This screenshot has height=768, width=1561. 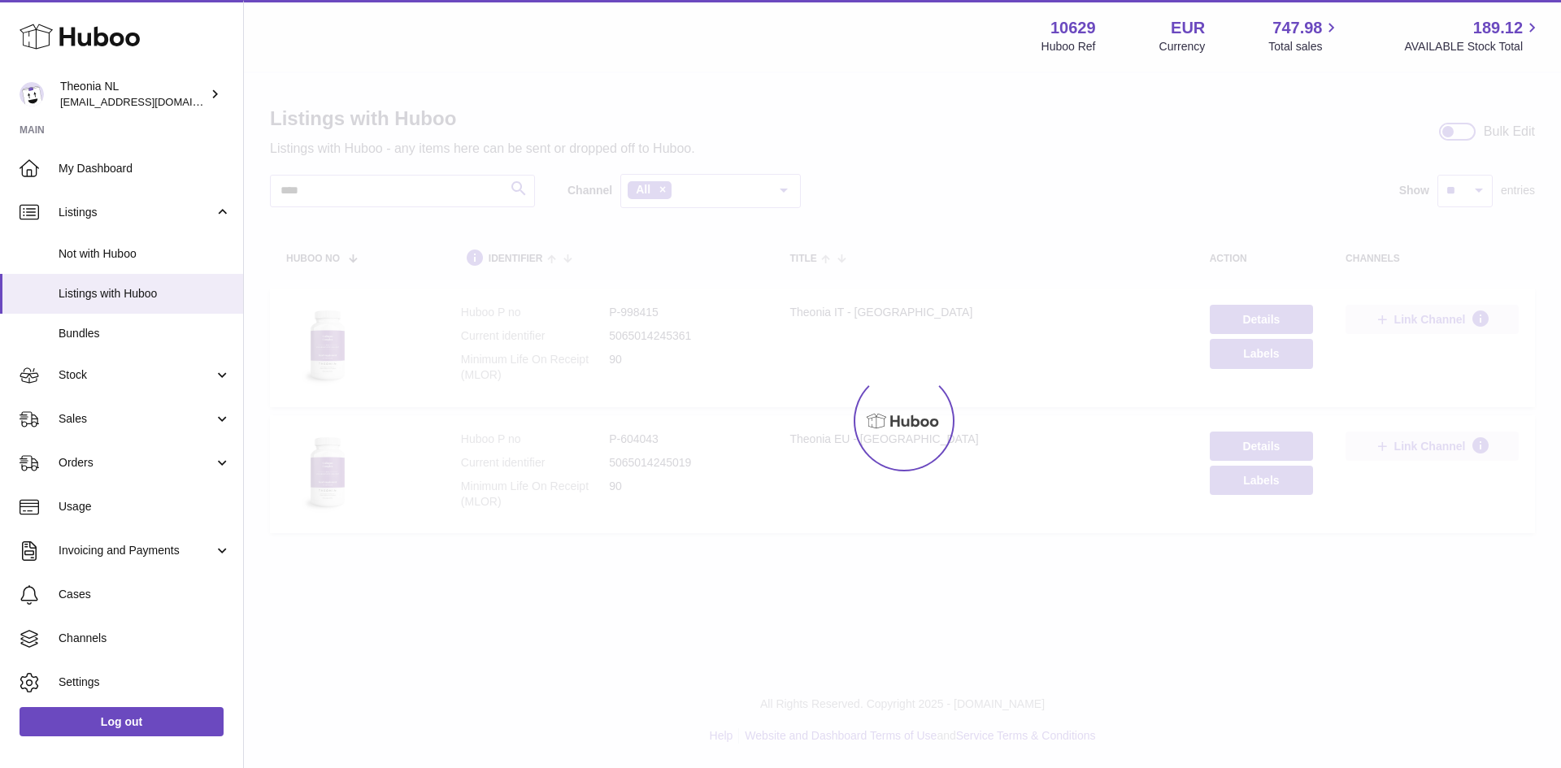 What do you see at coordinates (136, 212) in the screenshot?
I see `span: Listings` at bounding box center [136, 212].